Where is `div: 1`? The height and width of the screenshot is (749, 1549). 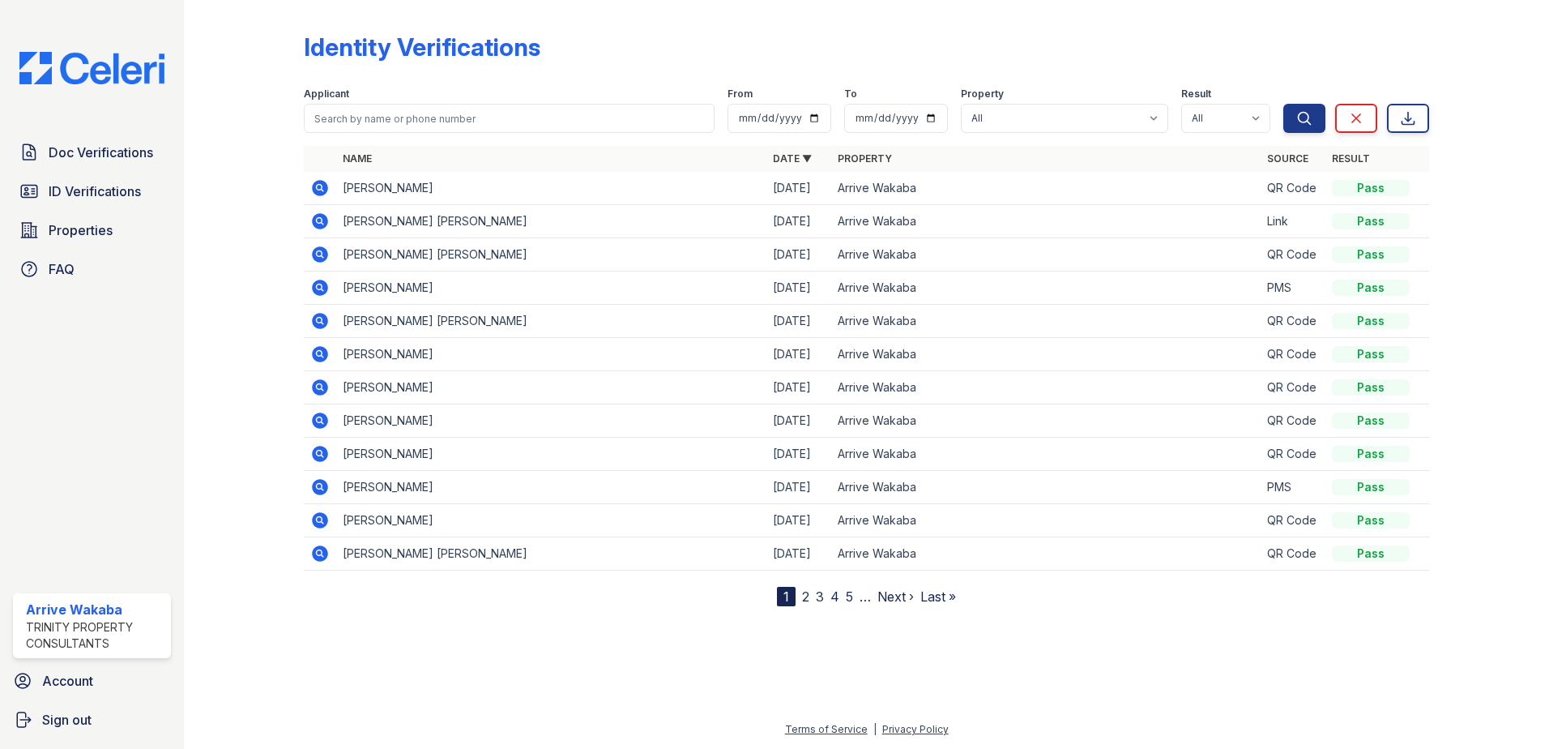
div: 1 is located at coordinates (786, 596).